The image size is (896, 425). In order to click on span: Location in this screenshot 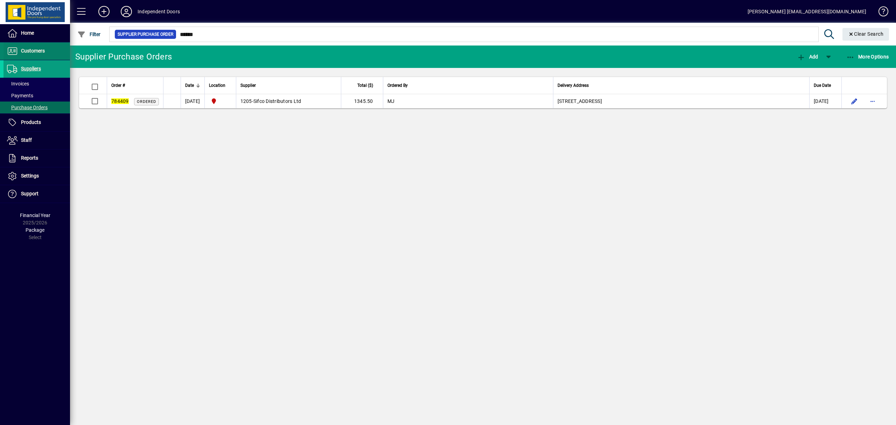, I will do `click(217, 85)`.